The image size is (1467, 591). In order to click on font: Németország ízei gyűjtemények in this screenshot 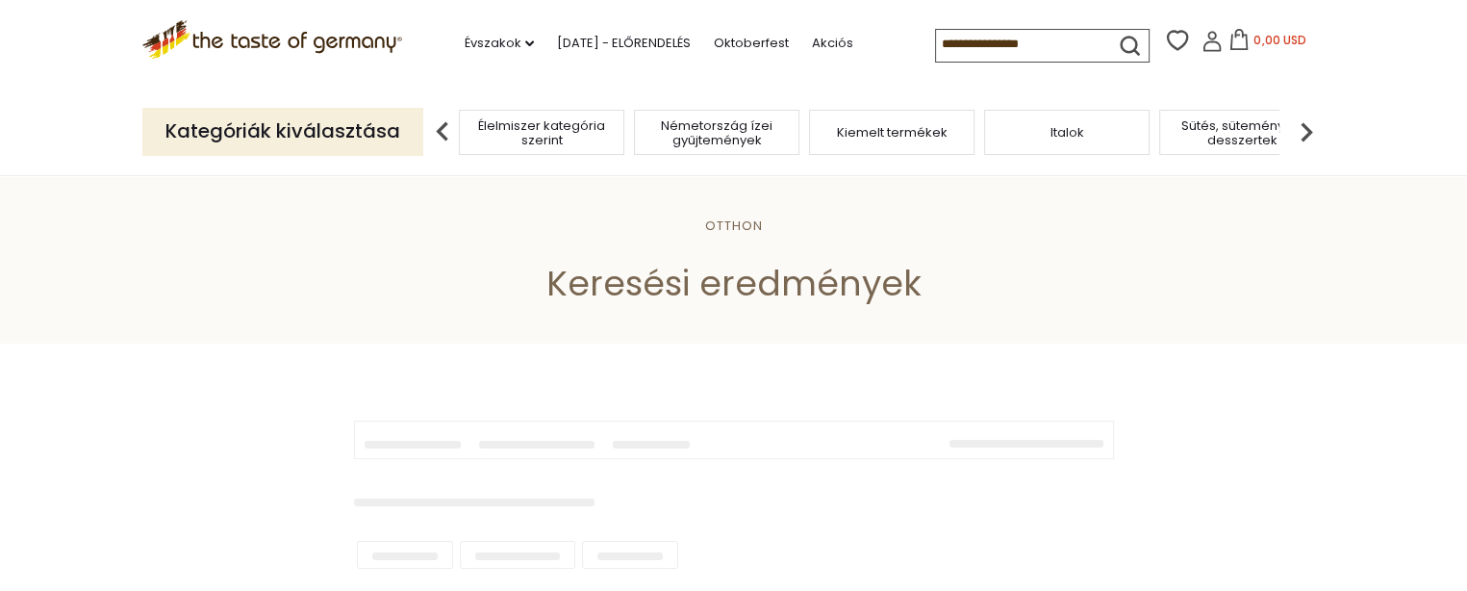, I will do `click(717, 133)`.